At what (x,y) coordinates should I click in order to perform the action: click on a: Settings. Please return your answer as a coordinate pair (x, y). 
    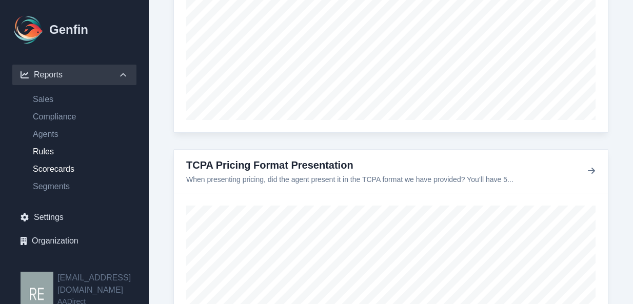
    Looking at the image, I should click on (74, 217).